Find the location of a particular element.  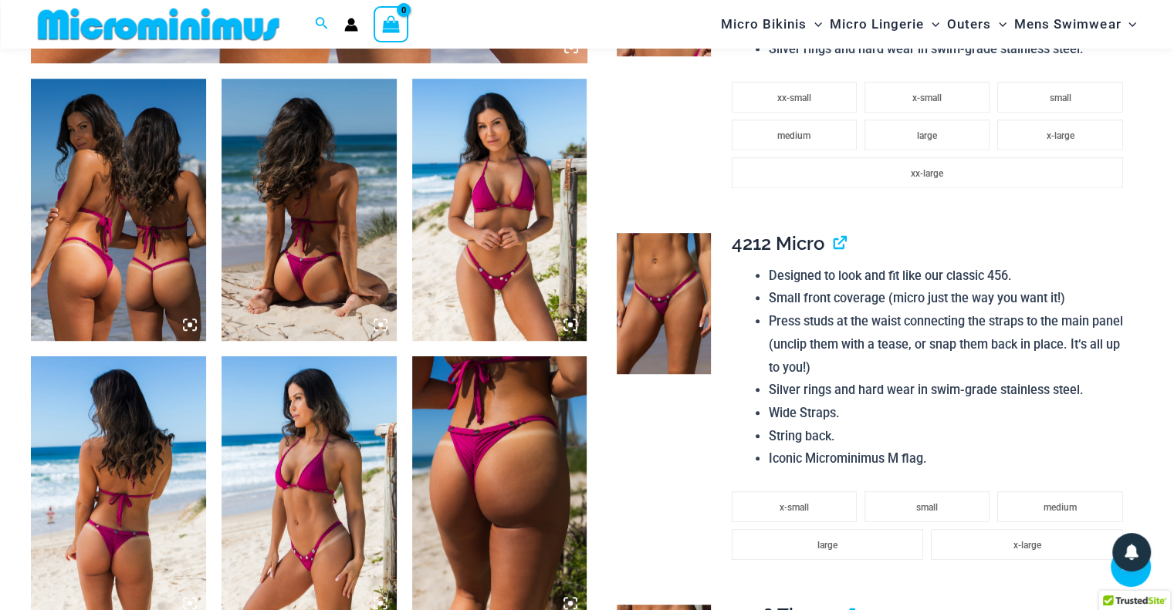

li: Iconic Microminimus M flag. is located at coordinates (949, 459).